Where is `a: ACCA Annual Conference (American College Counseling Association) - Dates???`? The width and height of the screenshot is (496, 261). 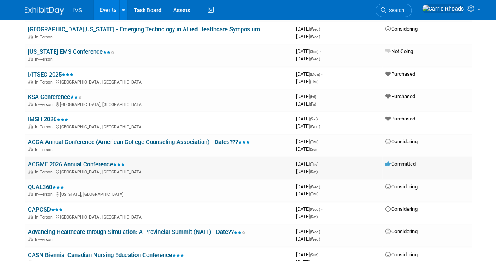
a: ACCA Annual Conference (American College Counseling Association) - Dates??? is located at coordinates (139, 142).